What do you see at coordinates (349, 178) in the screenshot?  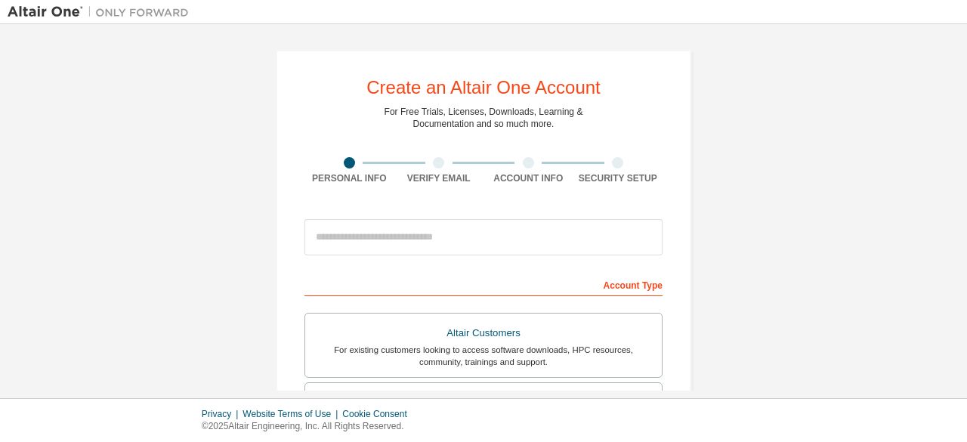 I see `div: Personal Info` at bounding box center [349, 178].